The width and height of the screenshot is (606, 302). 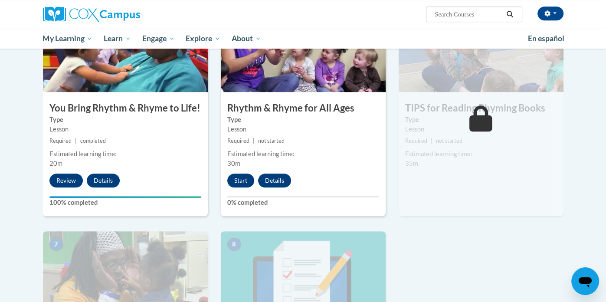 I want to click on a: My Learning, so click(x=68, y=39).